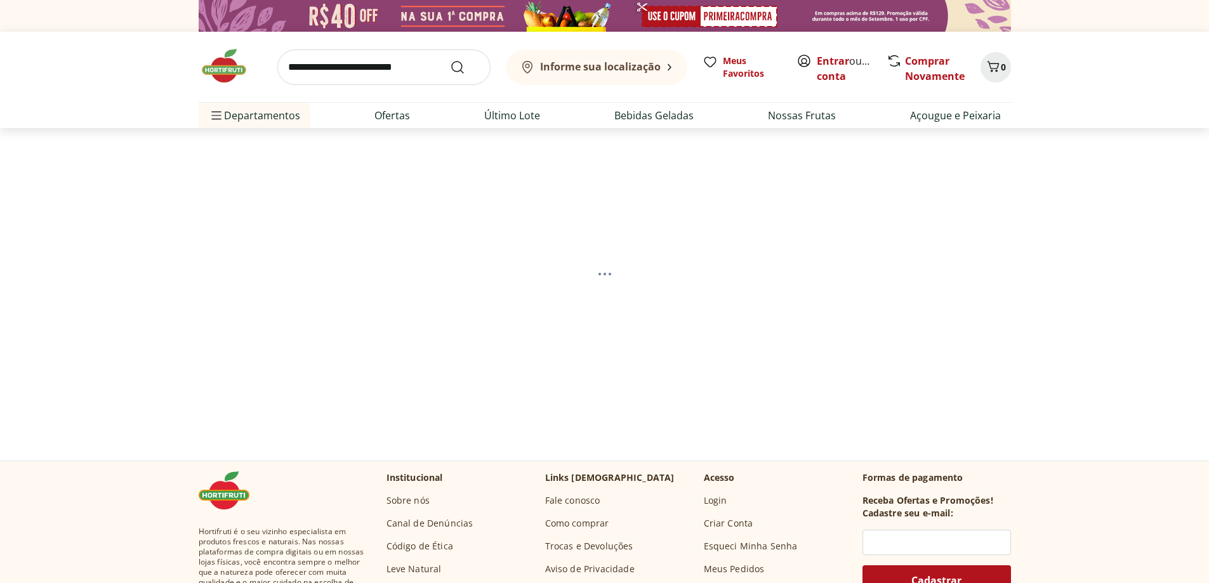 The width and height of the screenshot is (1209, 583). Describe the element at coordinates (590, 569) in the screenshot. I see `a: Aviso de Privacidade` at that location.